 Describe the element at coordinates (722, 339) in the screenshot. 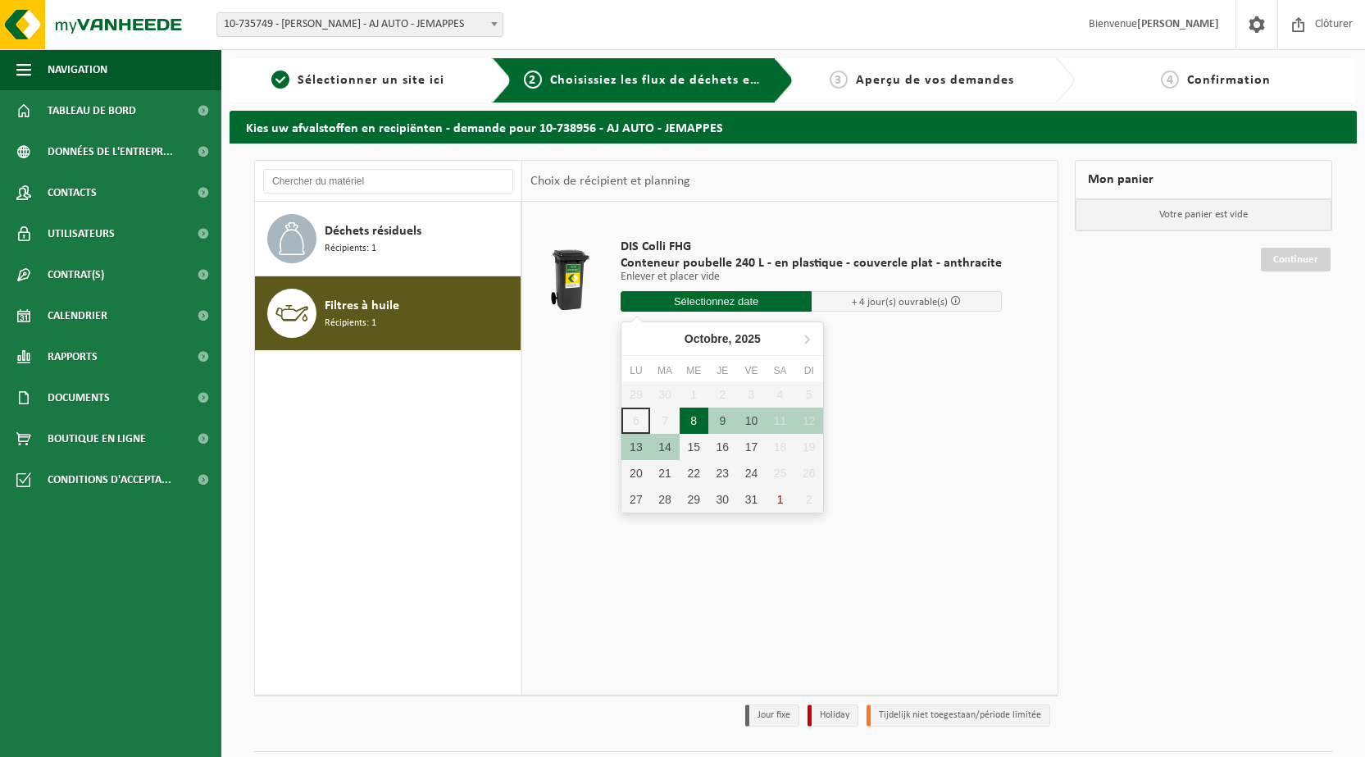

I see `div: Octobre,` at that location.